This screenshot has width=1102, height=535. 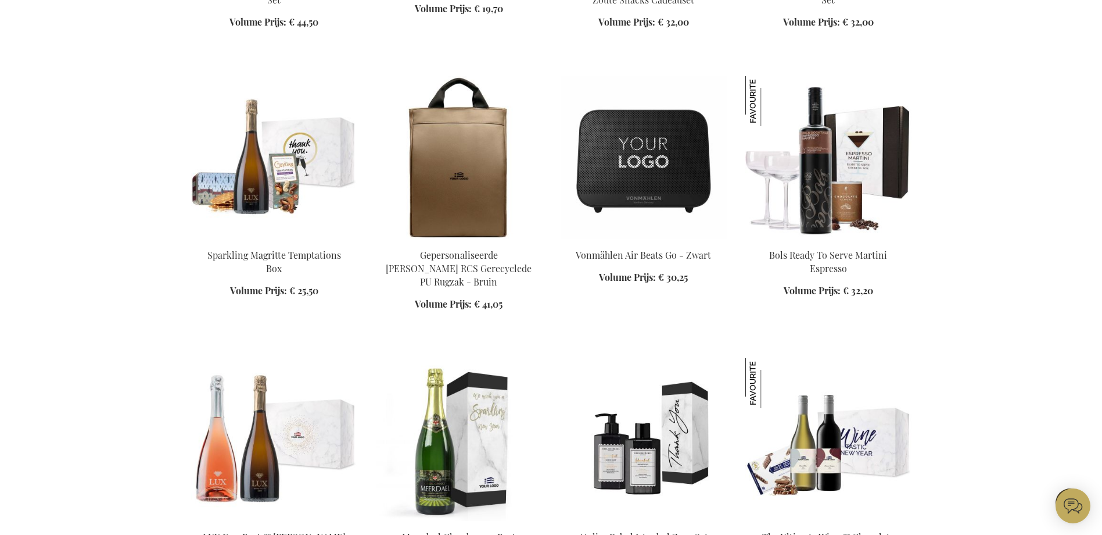 What do you see at coordinates (643, 277) in the screenshot?
I see `a: Volume Prijs: € 30,25` at bounding box center [643, 277].